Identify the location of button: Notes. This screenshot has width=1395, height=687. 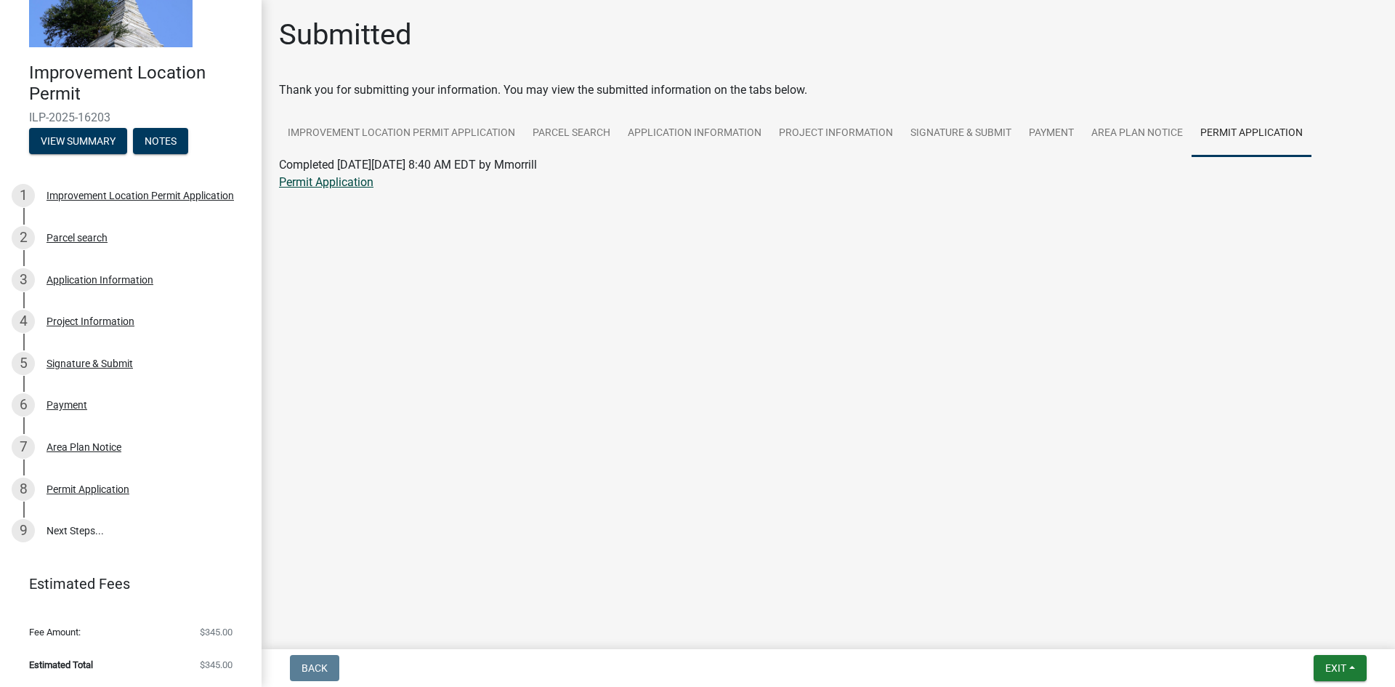
(161, 141).